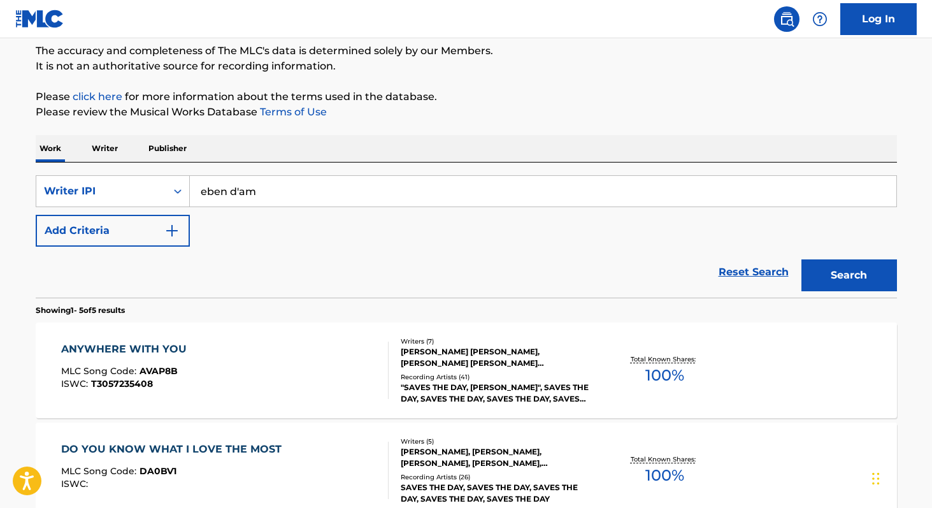 This screenshot has width=932, height=508. Describe the element at coordinates (466, 112) in the screenshot. I see `p: Please review the Musical Works Database` at that location.